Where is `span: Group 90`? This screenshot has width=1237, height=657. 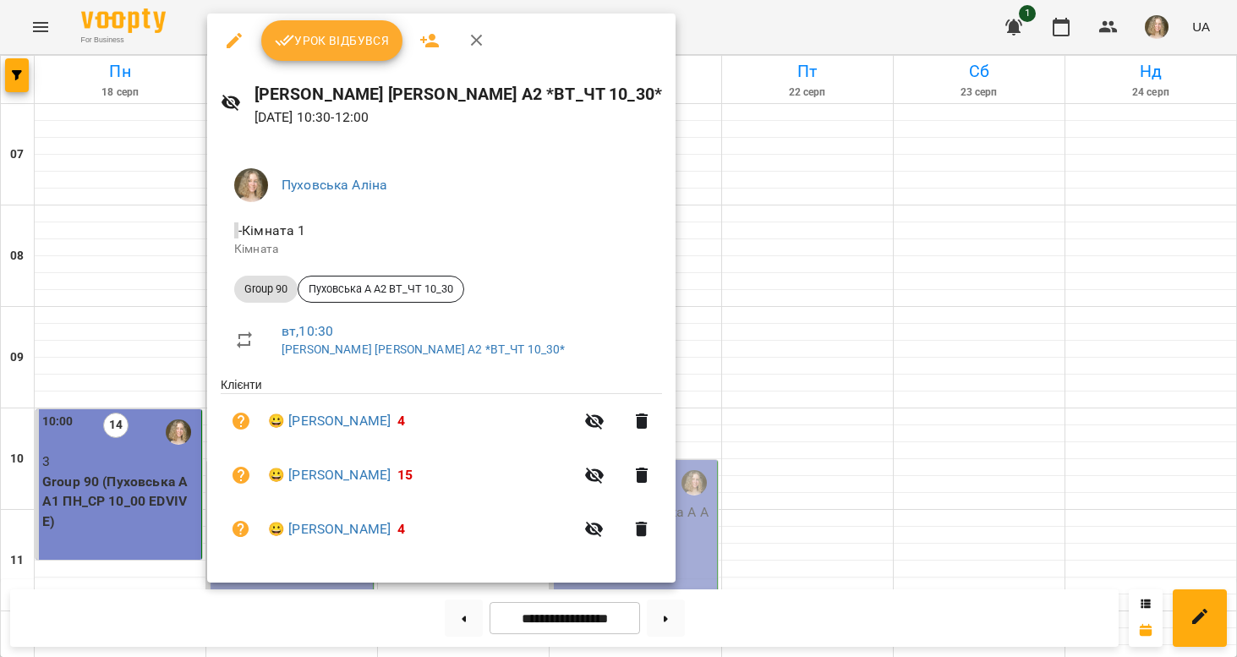 span: Group 90 is located at coordinates (265, 289).